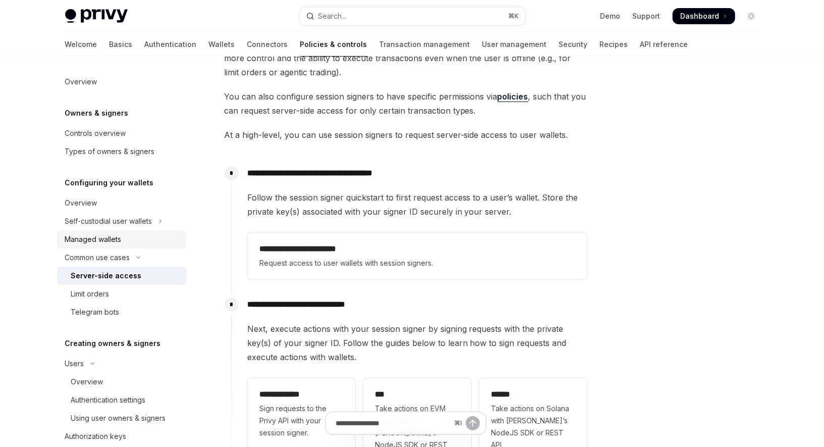 The width and height of the screenshot is (824, 447). What do you see at coordinates (109, 400) in the screenshot?
I see `div: Authentication settings` at bounding box center [109, 400].